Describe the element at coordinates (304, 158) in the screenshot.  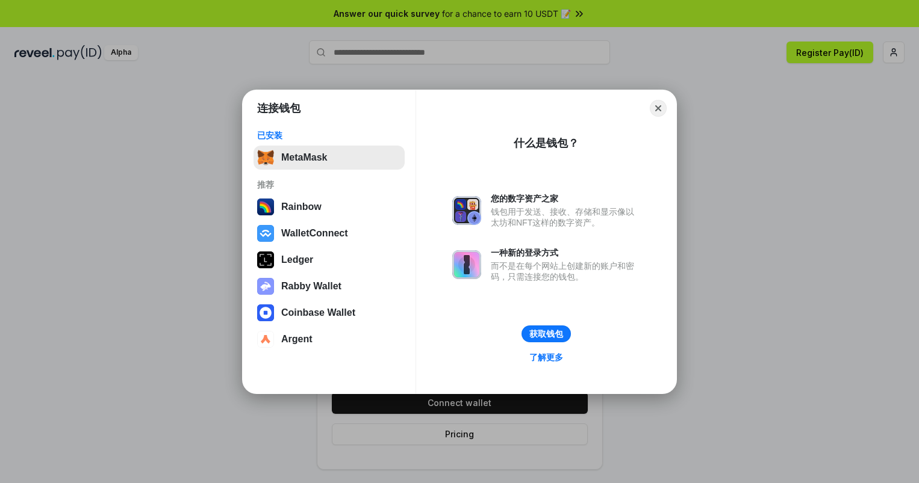
I see `div: MetaMask` at that location.